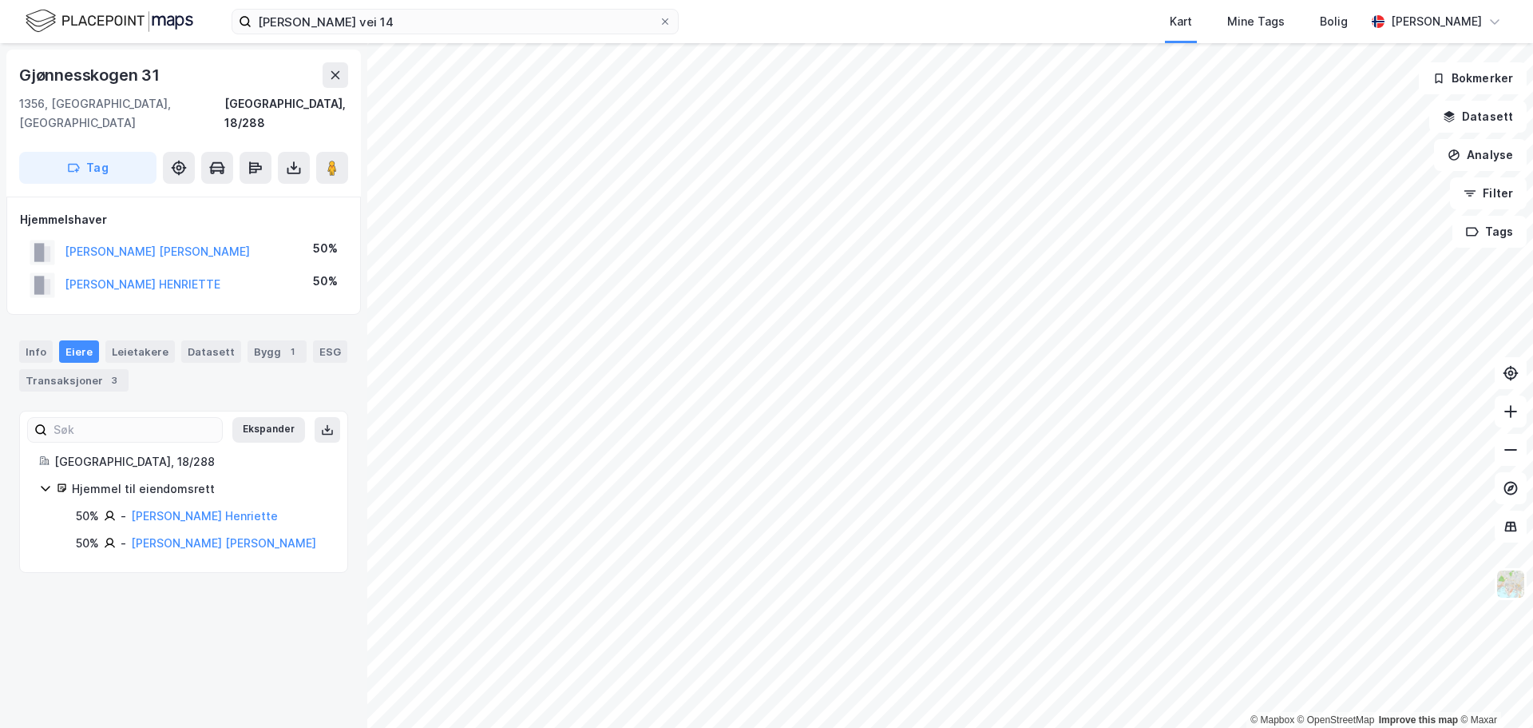  Describe the element at coordinates (211, 351) in the screenshot. I see `div: Datasett` at that location.